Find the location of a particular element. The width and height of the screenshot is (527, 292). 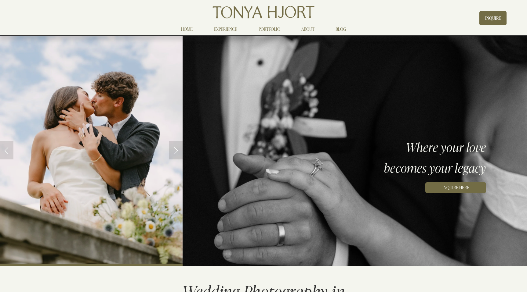

a: BLOG is located at coordinates (341, 29).